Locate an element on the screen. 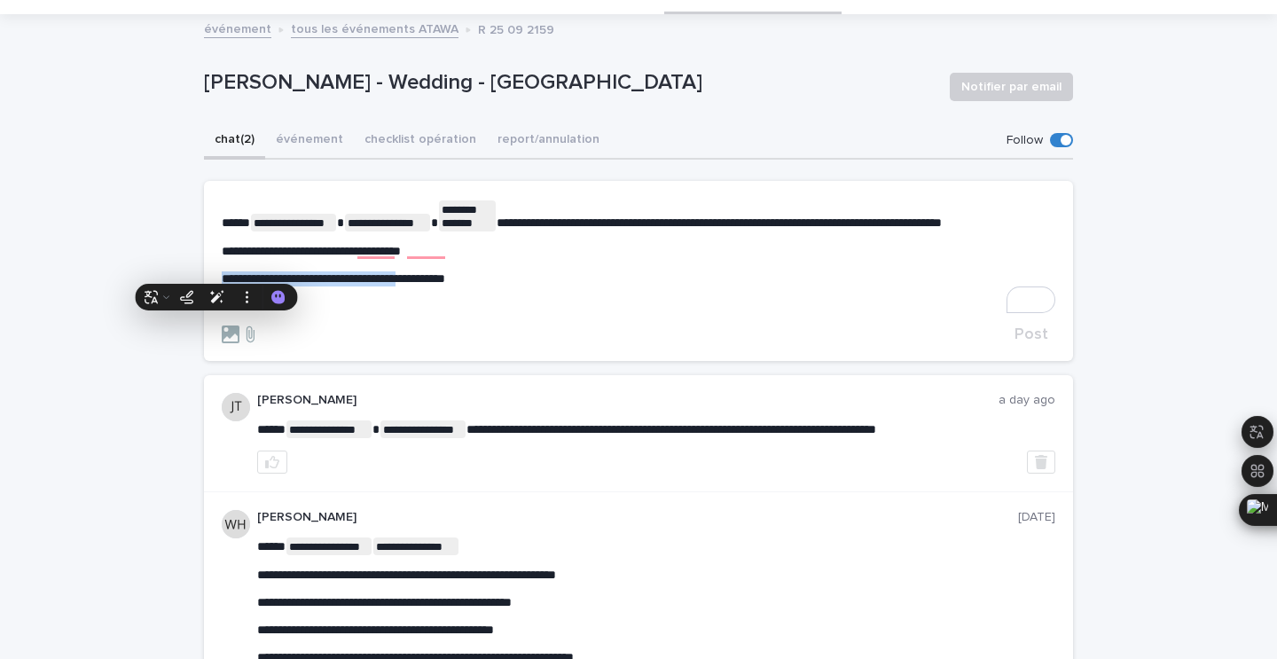 The image size is (1277, 659). button: chat (2) is located at coordinates (234, 141).